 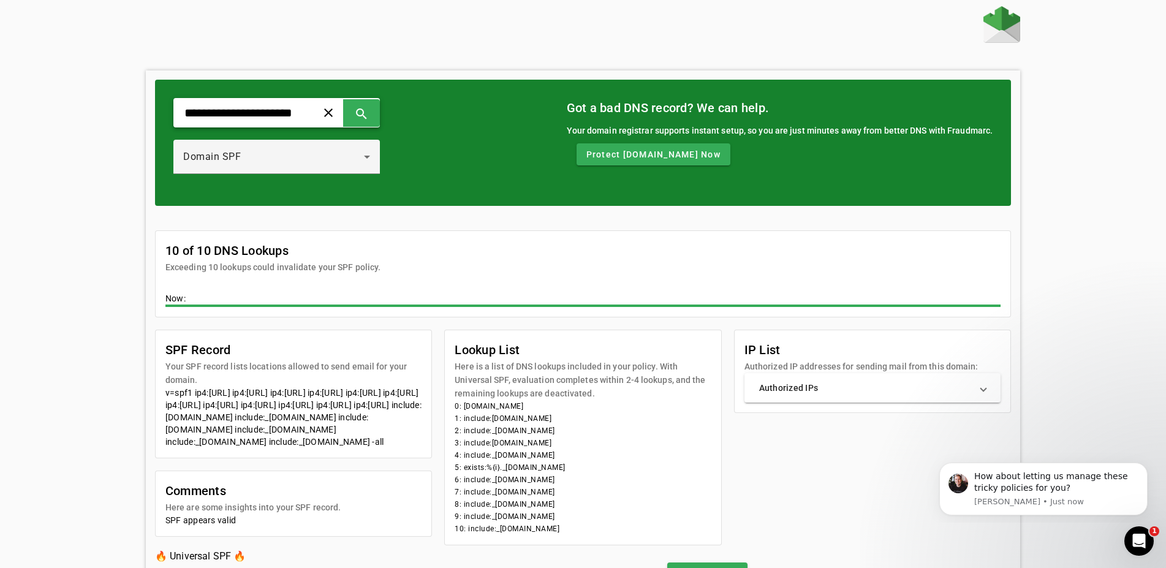 I want to click on mat-card-subtitle: Your SPF record lists locations allowed to send email for your domain., so click(x=293, y=373).